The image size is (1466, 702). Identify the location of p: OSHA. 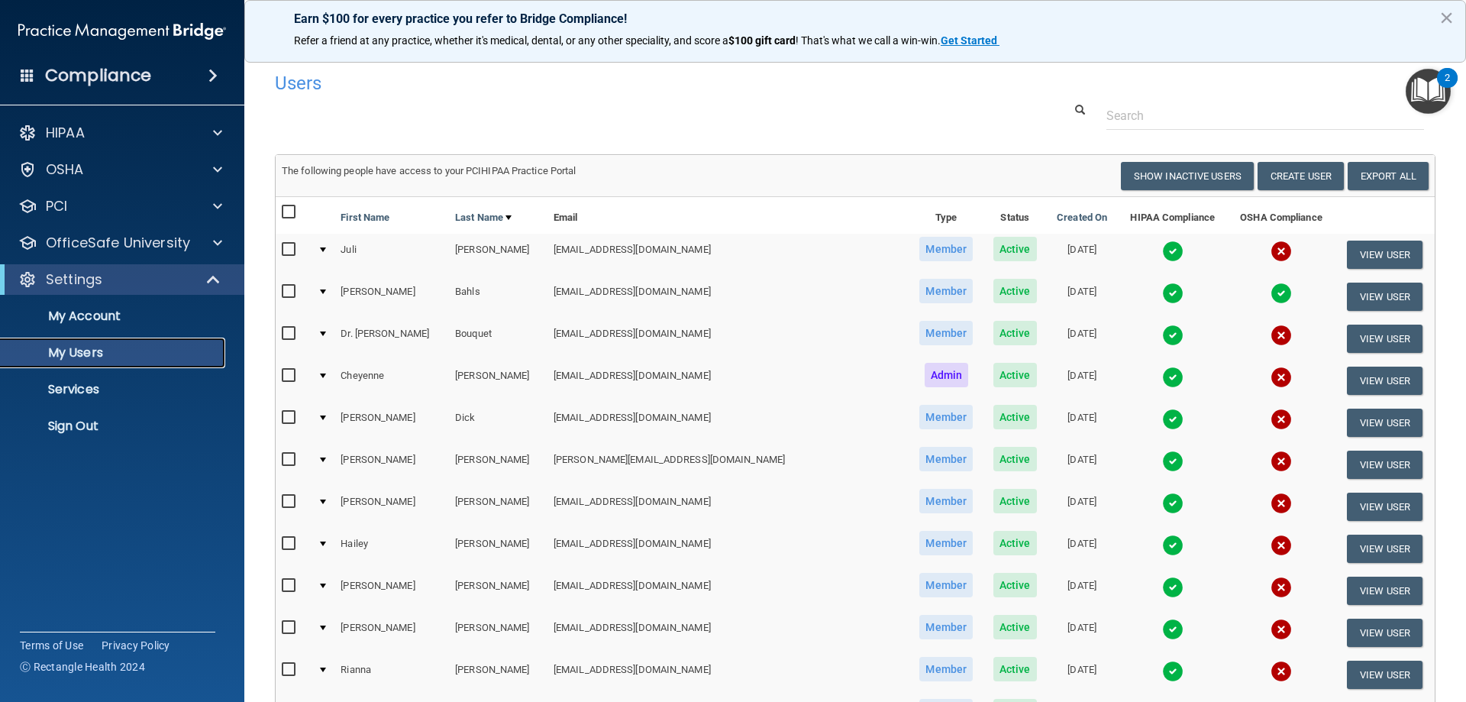
(65, 170).